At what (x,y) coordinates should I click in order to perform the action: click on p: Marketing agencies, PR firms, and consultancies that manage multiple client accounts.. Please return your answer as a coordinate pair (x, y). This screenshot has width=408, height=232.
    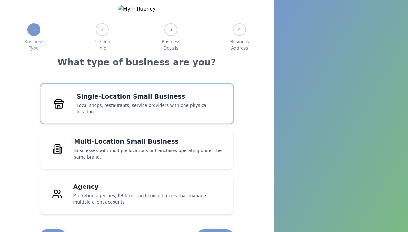
    Looking at the image, I should click on (149, 199).